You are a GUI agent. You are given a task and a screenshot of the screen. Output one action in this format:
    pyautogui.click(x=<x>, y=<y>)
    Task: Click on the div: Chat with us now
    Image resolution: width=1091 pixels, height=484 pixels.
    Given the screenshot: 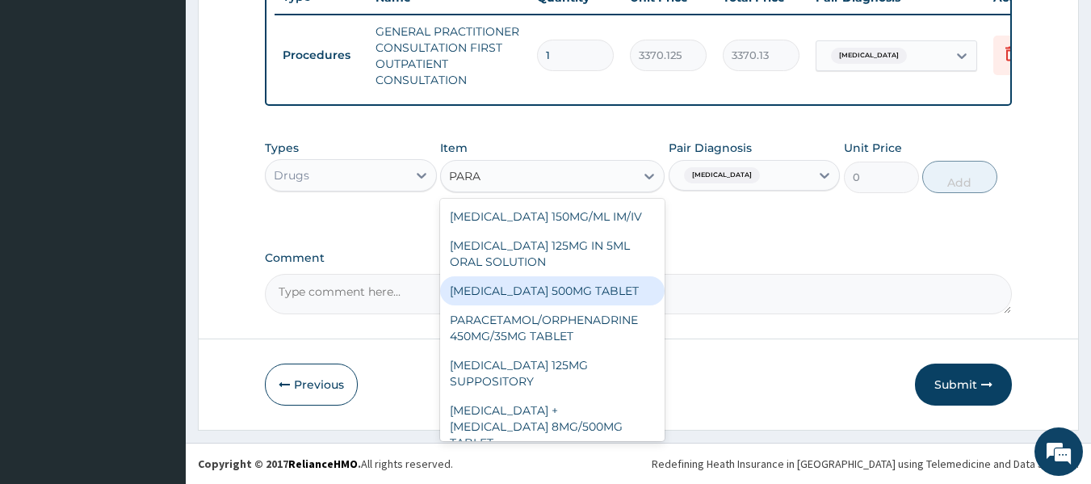 What is the action you would take?
    pyautogui.click(x=178, y=101)
    